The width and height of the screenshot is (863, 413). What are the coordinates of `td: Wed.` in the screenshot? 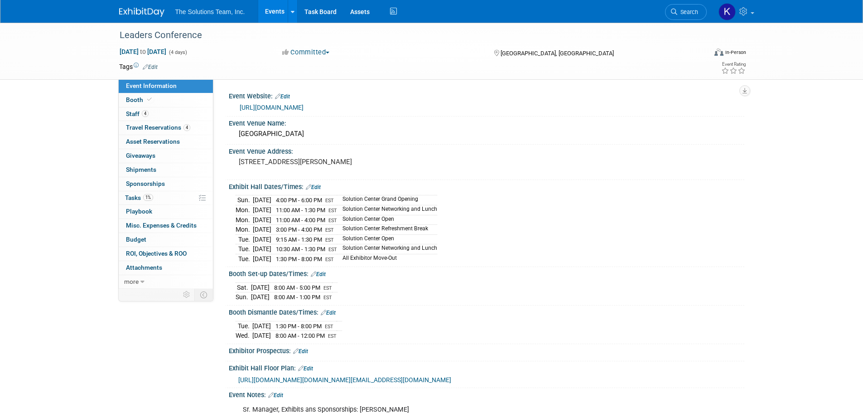 It's located at (244, 335).